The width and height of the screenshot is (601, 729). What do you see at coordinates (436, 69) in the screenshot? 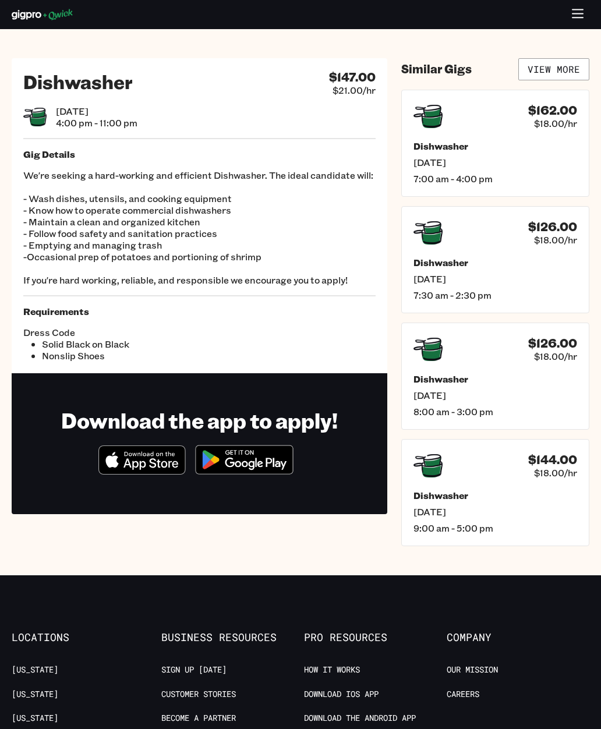
I see `h4: Similar Gigs` at bounding box center [436, 69].